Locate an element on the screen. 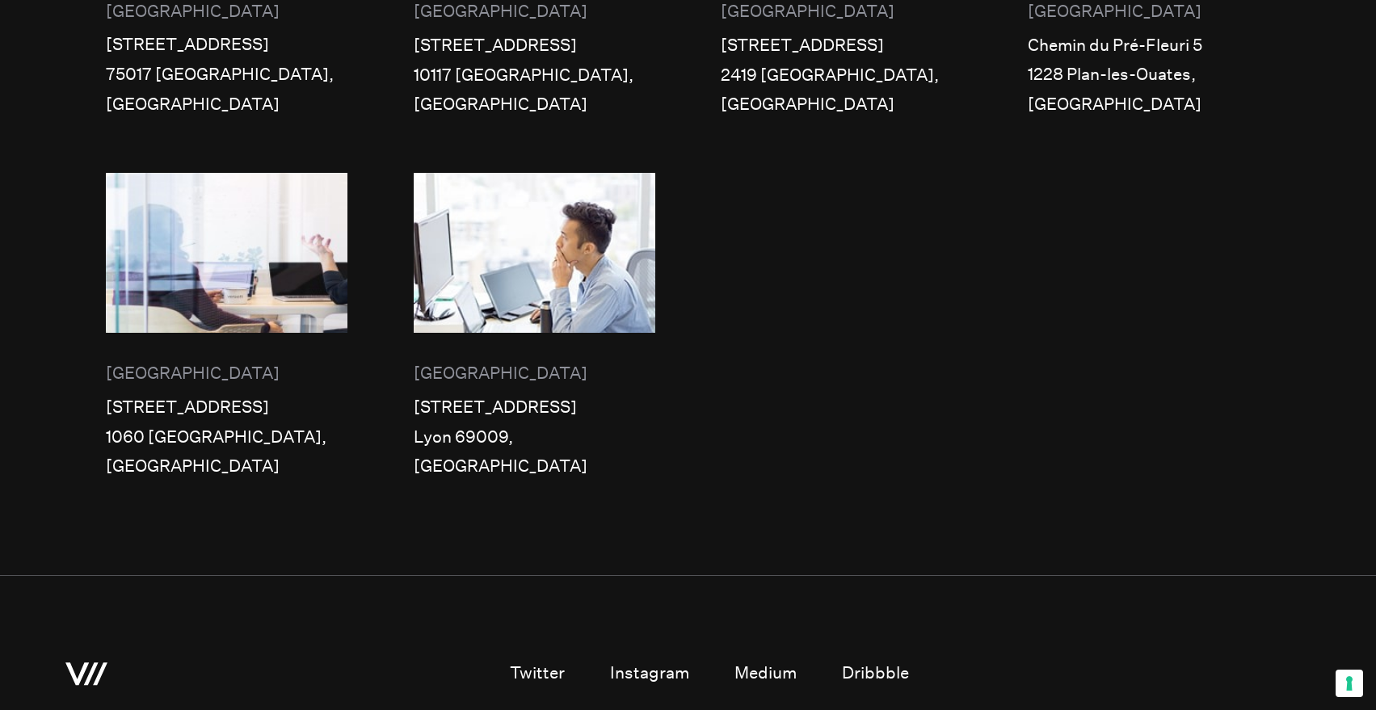  div: Chemin du Pré-Fleuri 5 is located at coordinates (1148, 45).